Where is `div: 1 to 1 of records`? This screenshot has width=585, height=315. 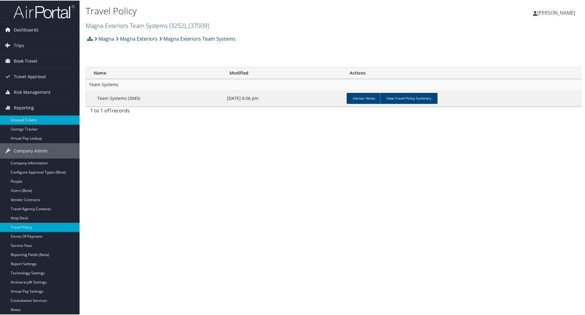 div: 1 to 1 of records is located at coordinates (147, 112).